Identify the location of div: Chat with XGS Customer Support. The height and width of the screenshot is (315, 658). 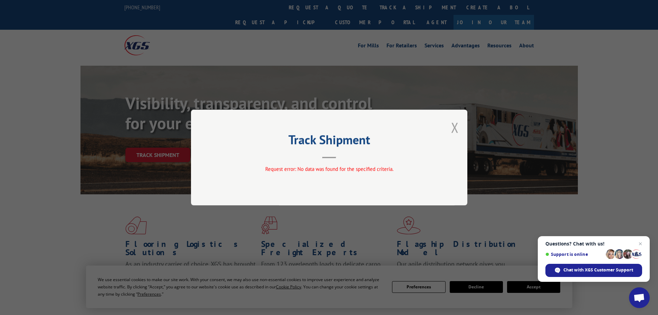
(594, 270).